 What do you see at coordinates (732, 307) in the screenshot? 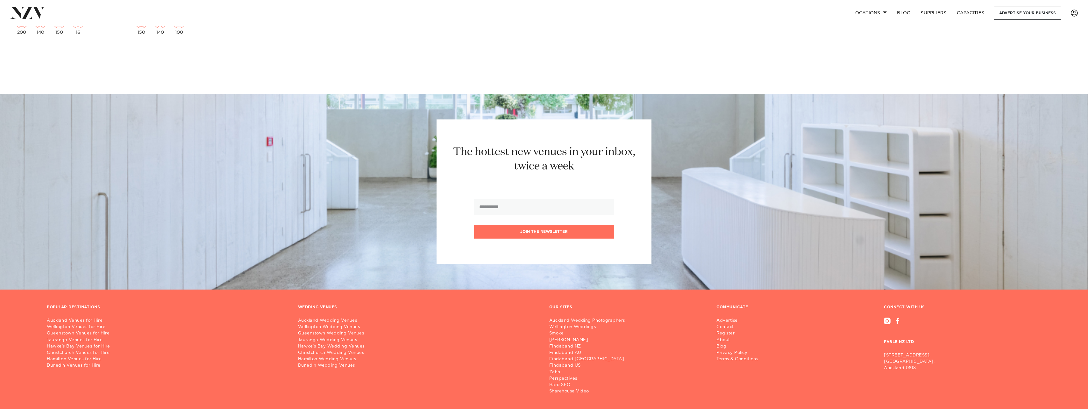
I see `h3: COMMUNICATE` at bounding box center [732, 307].